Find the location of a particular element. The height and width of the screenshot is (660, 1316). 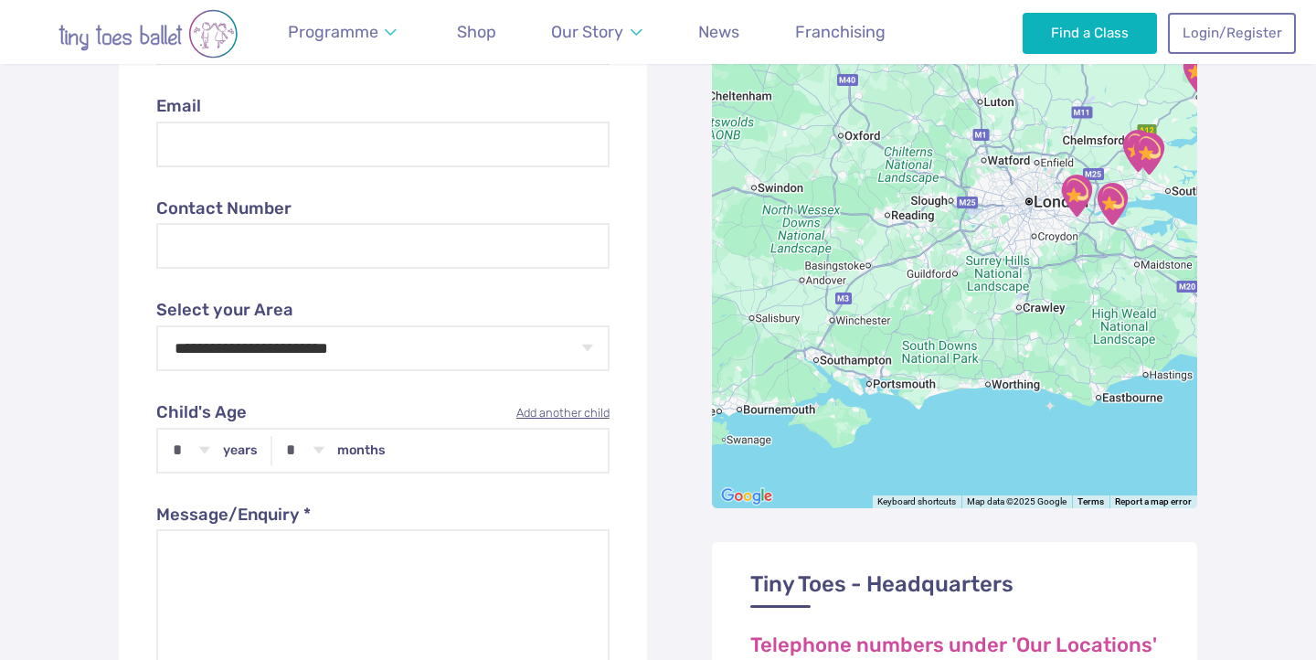

label: months is located at coordinates (361, 451).